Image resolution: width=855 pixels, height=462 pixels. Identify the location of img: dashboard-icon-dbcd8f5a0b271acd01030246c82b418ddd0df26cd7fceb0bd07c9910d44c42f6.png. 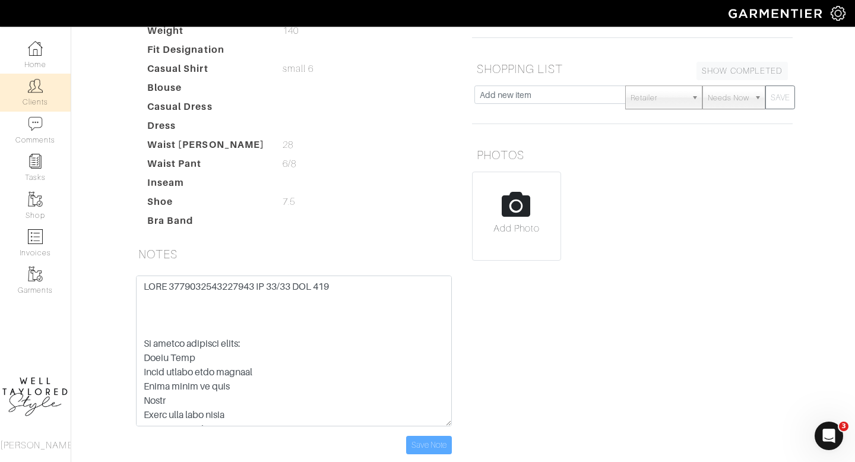
(35, 48).